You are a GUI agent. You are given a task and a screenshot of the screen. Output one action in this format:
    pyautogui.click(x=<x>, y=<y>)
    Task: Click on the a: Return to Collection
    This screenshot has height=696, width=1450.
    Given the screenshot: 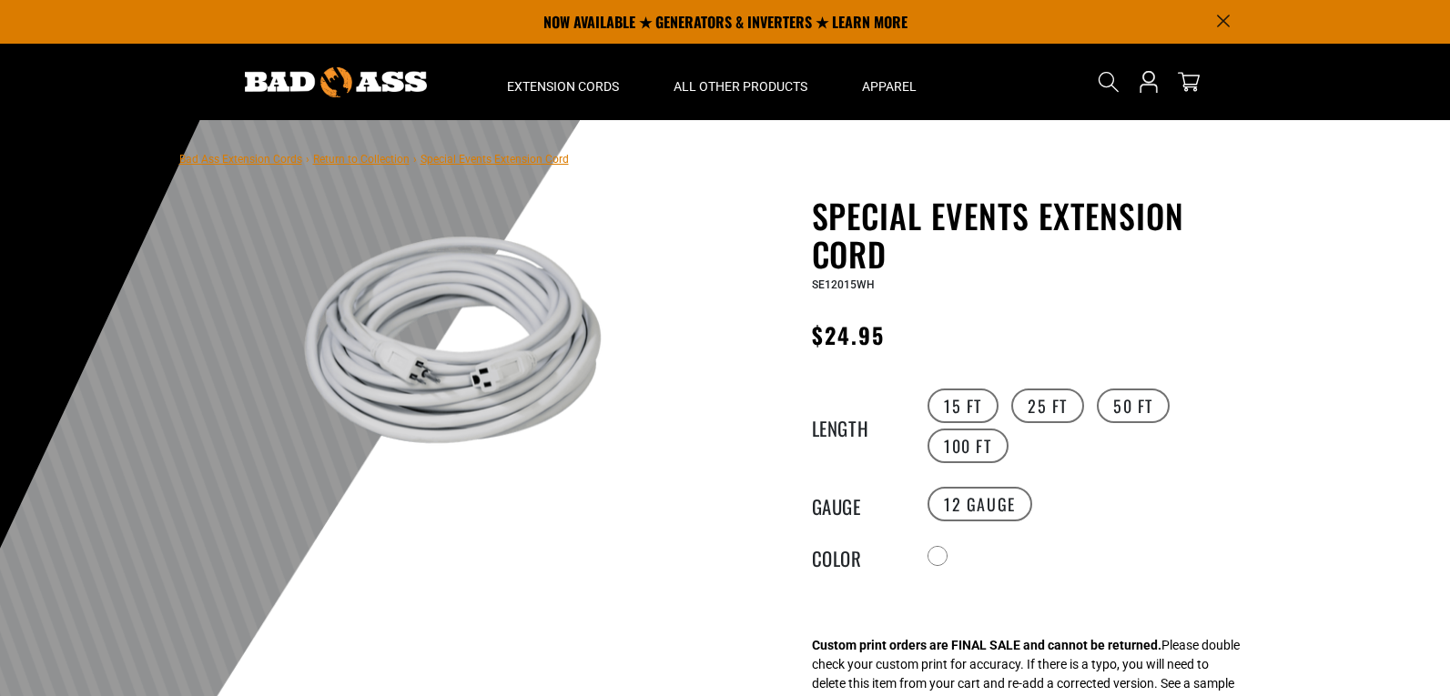 What is the action you would take?
    pyautogui.click(x=361, y=159)
    